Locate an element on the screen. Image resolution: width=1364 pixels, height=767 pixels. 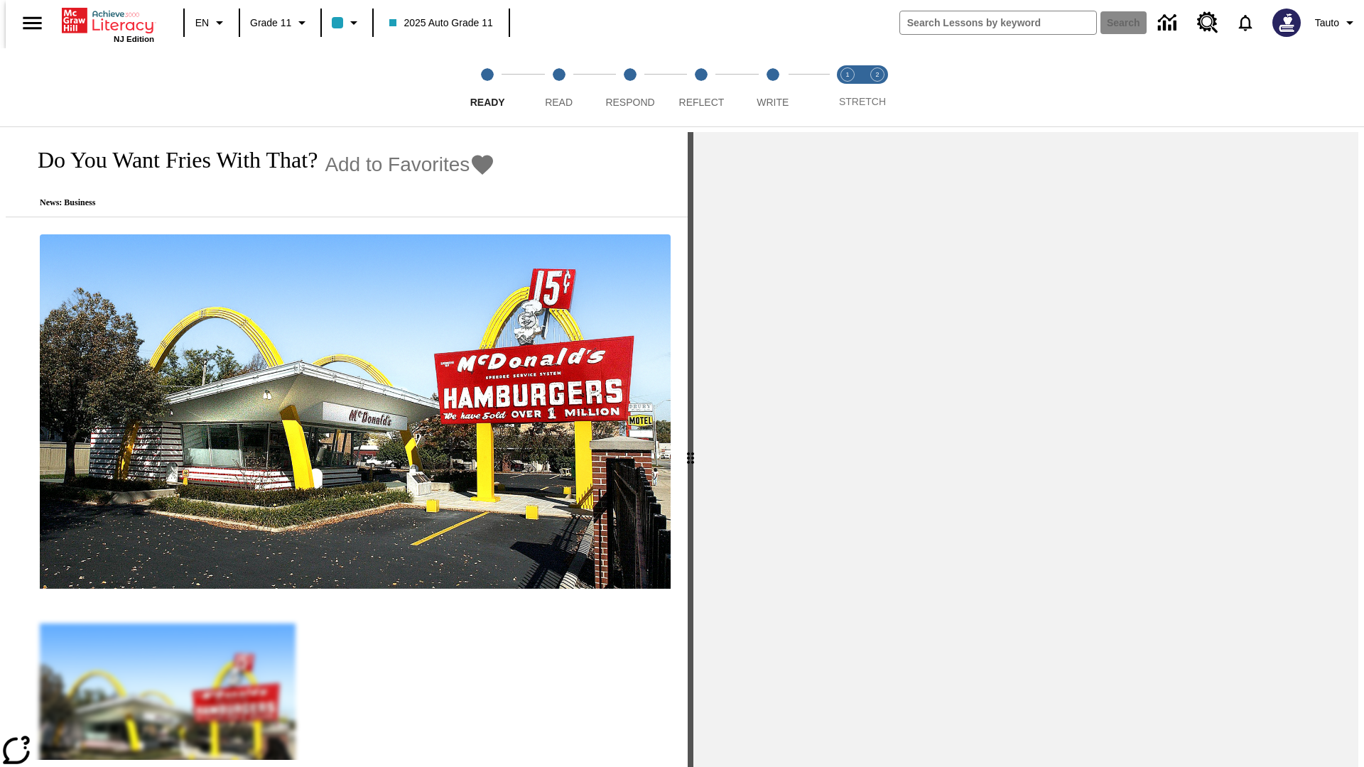
input: search field is located at coordinates (998, 23).